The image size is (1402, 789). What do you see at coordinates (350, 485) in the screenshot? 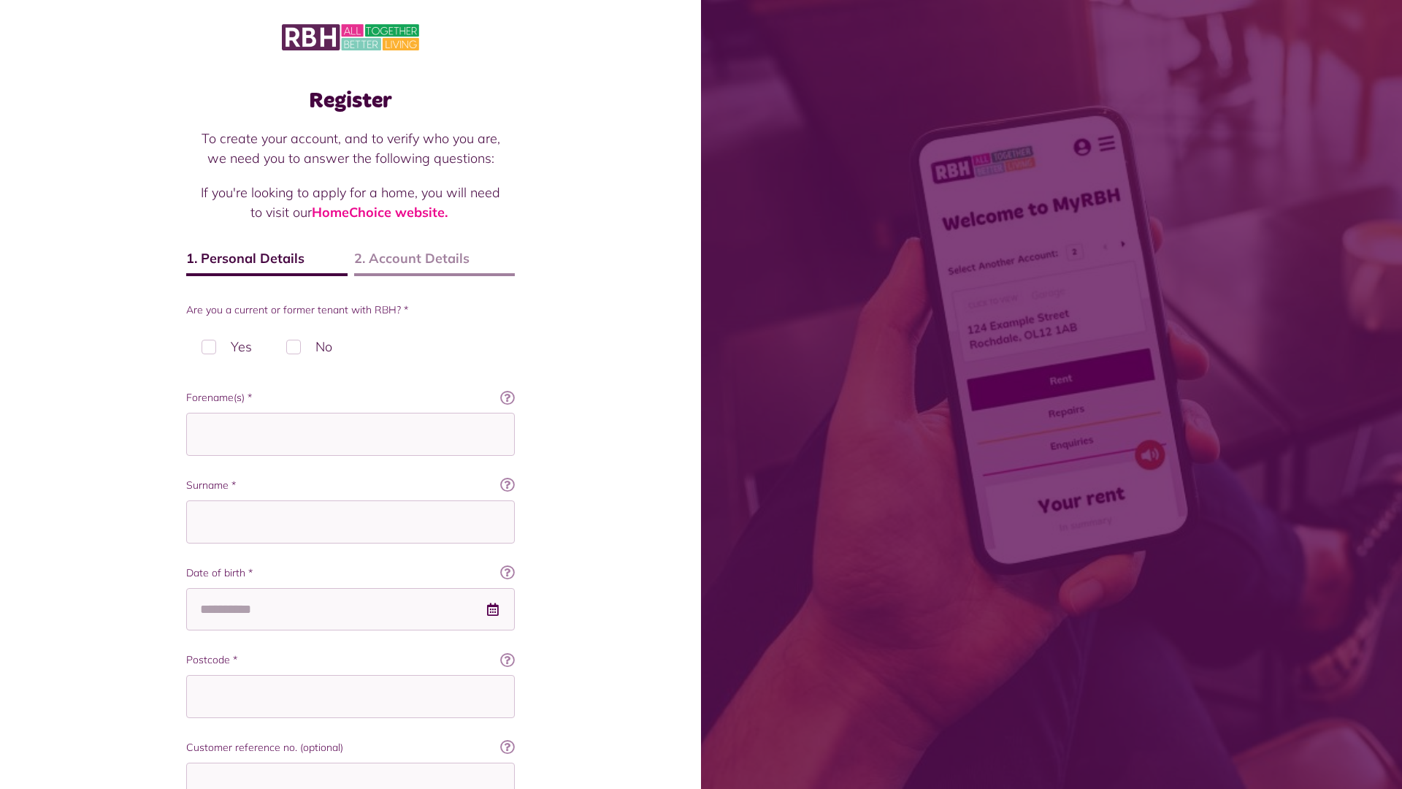
I see `label: Surname *` at bounding box center [350, 485].